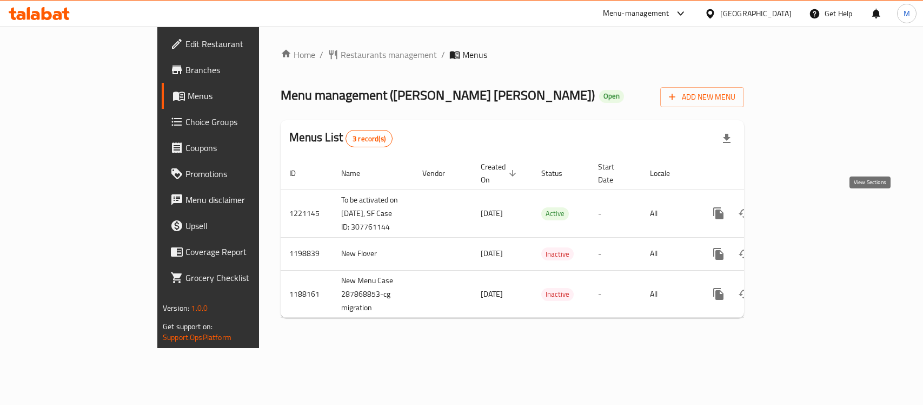  Describe the element at coordinates (341, 138) in the screenshot. I see `h2: Menus List` at that location.